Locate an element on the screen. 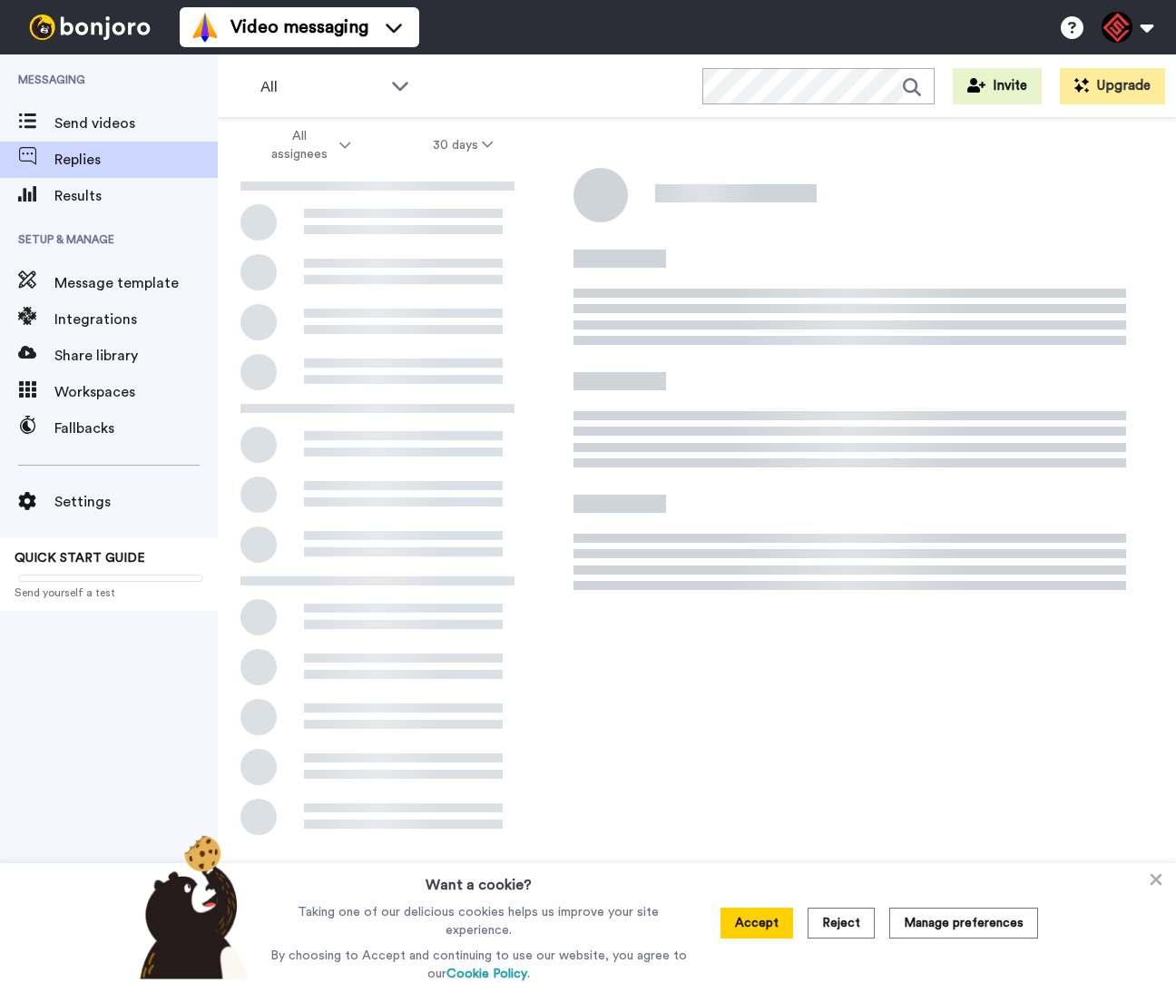 The width and height of the screenshot is (1176, 983). img: vm-color.svg is located at coordinates (205, 27).